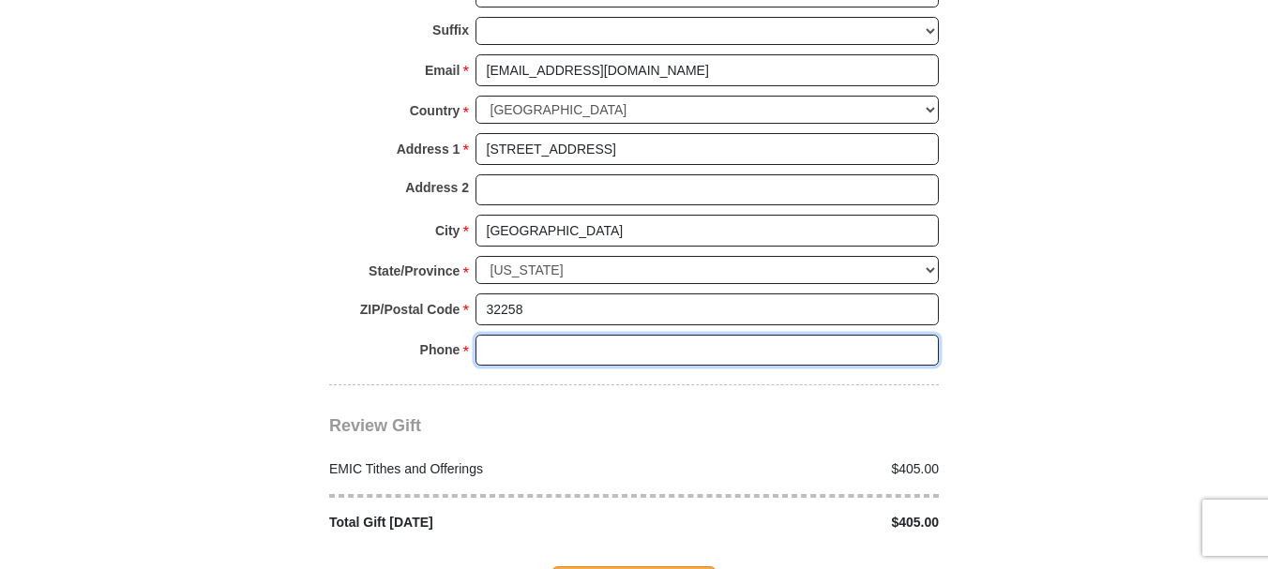 This screenshot has height=569, width=1268. What do you see at coordinates (477, 469) in the screenshot?
I see `div: EMIC Tithes and Offerings` at bounding box center [477, 469].